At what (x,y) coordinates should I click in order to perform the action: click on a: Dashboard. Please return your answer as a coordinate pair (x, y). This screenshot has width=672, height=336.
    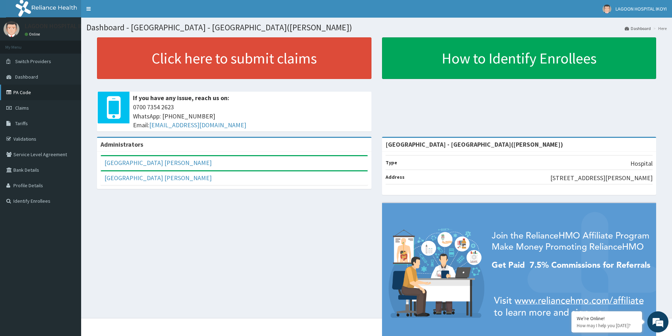
    Looking at the image, I should click on (637, 28).